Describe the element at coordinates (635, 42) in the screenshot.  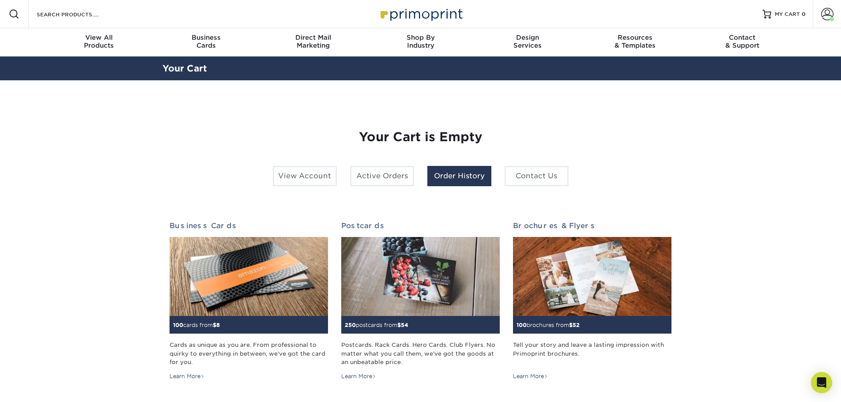
I see `a: Resources& Templates` at that location.